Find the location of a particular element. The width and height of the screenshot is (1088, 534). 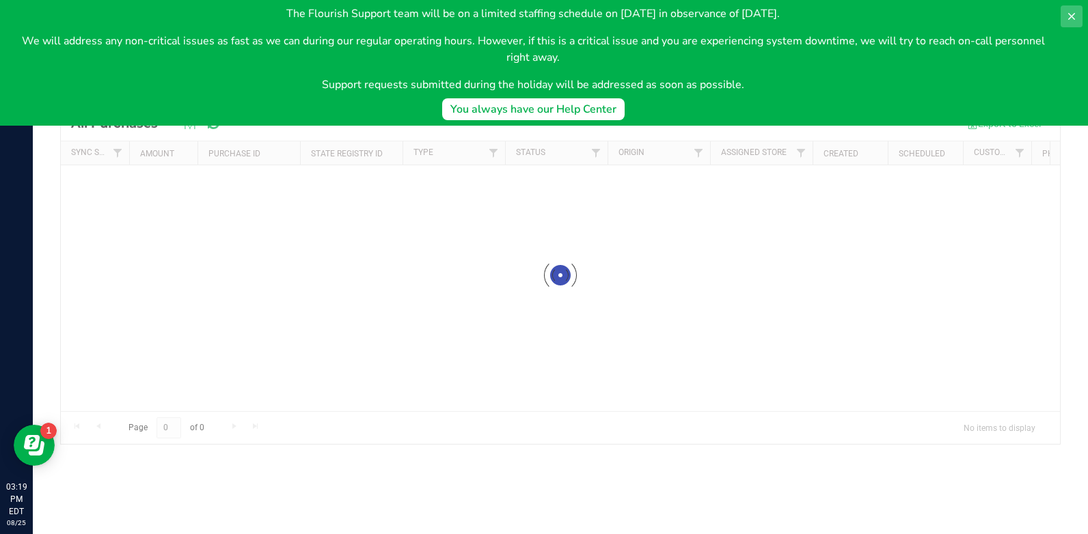

p: Support requests submitted during the holiday will be addressed as soon as possible. is located at coordinates (533, 85).